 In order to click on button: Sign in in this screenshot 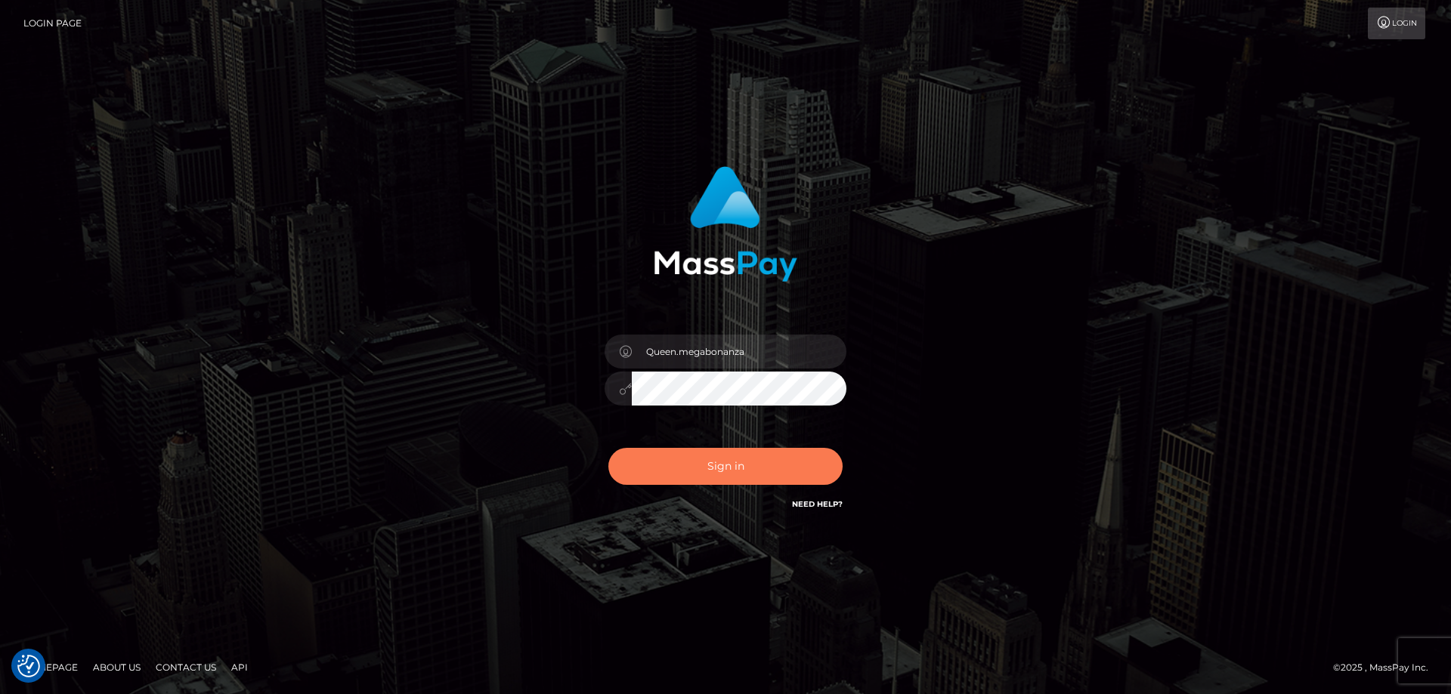, I will do `click(725, 466)`.